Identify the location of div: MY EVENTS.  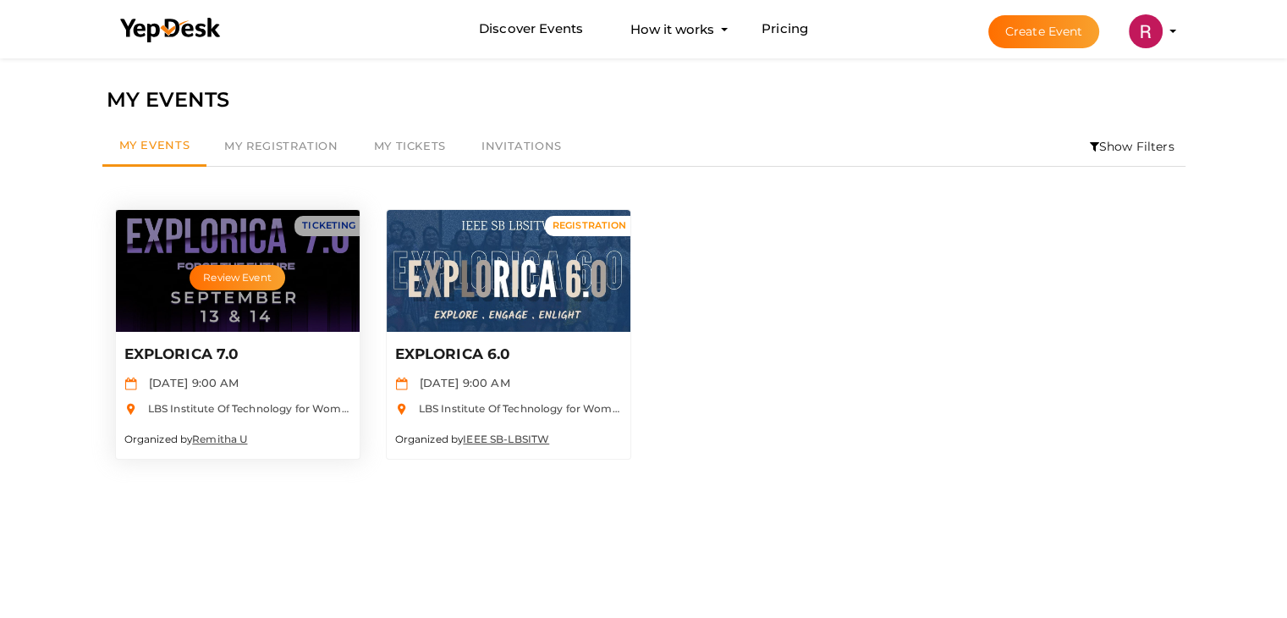
(644, 100).